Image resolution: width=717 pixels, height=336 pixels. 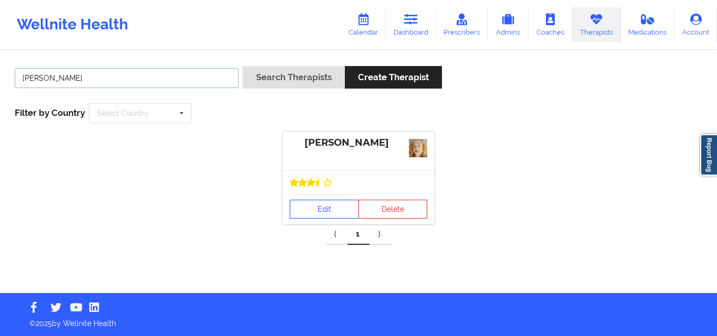 I want to click on a: Edit, so click(x=324, y=209).